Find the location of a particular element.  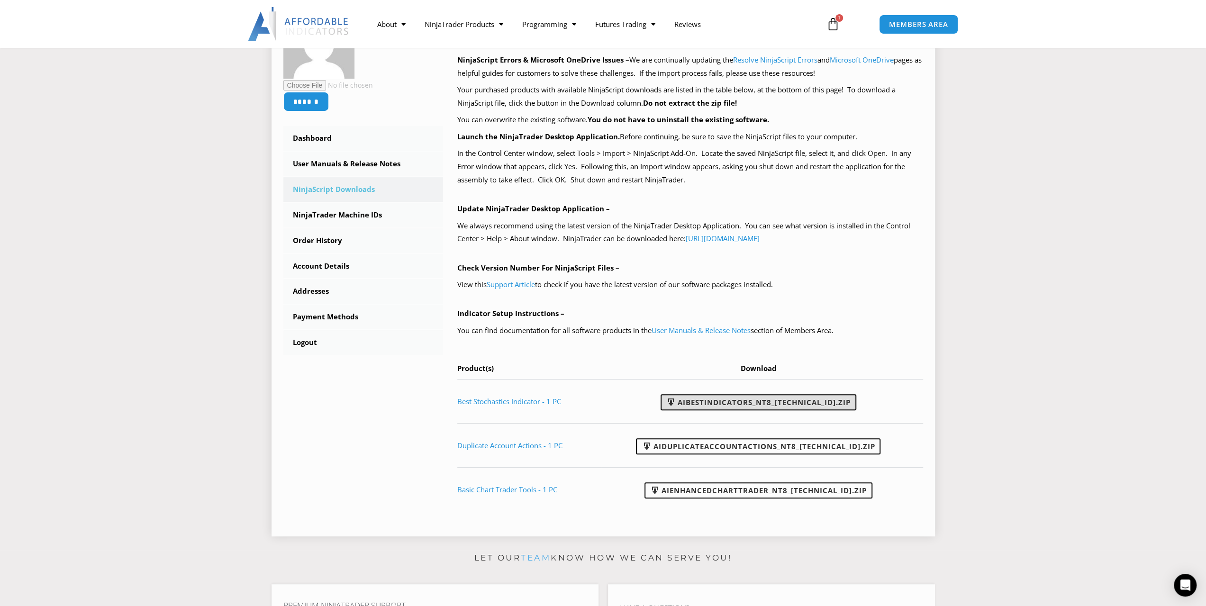

span: Download is located at coordinates (759, 368).